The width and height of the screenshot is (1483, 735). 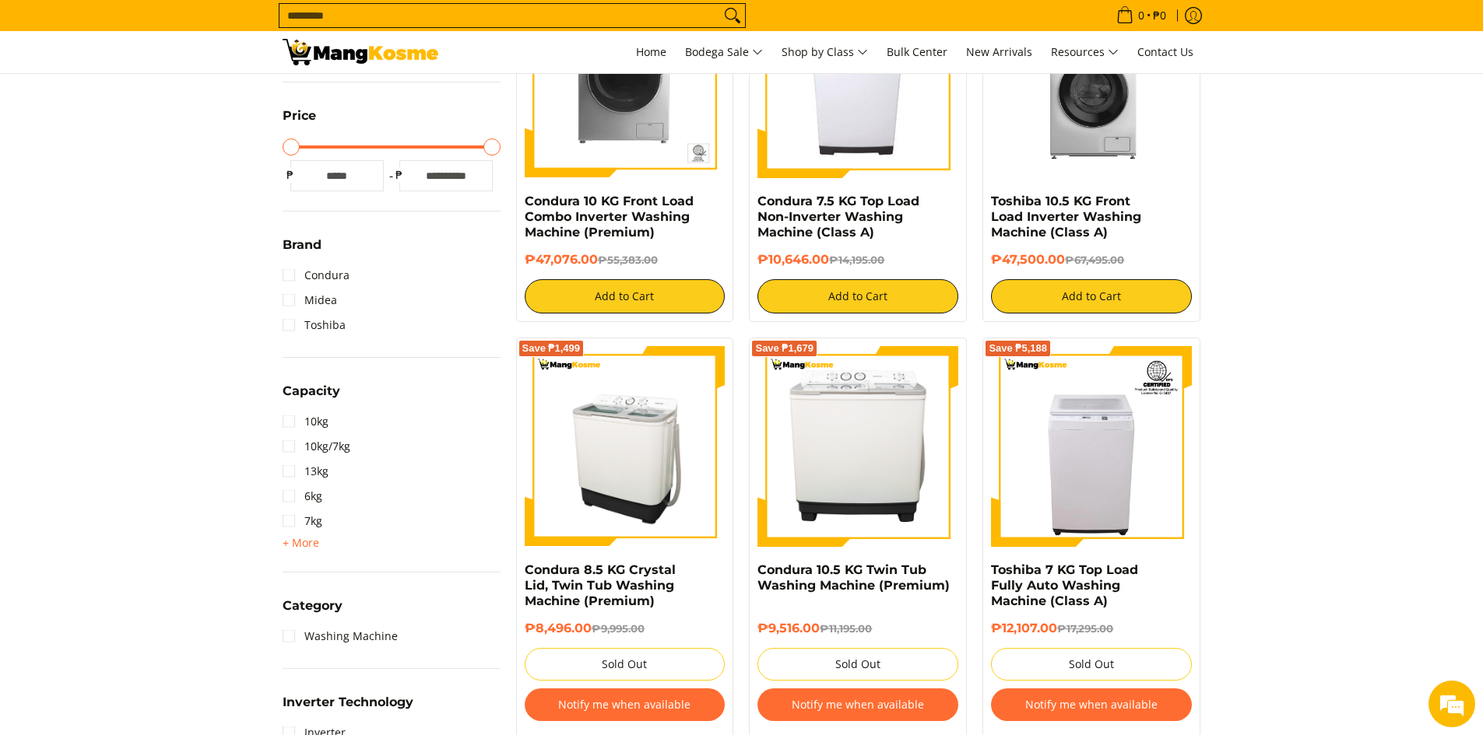 What do you see at coordinates (824, 52) in the screenshot?
I see `a: Shop by Class` at bounding box center [824, 52].